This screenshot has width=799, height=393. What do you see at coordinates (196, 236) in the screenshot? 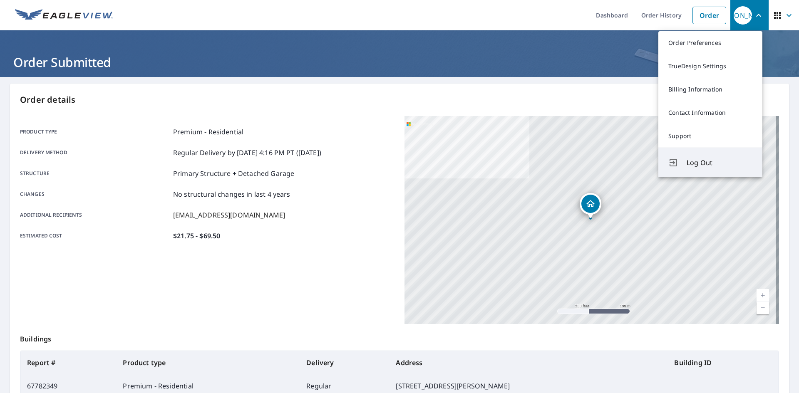
I see `p: $21.75 - $69.50` at bounding box center [196, 236].